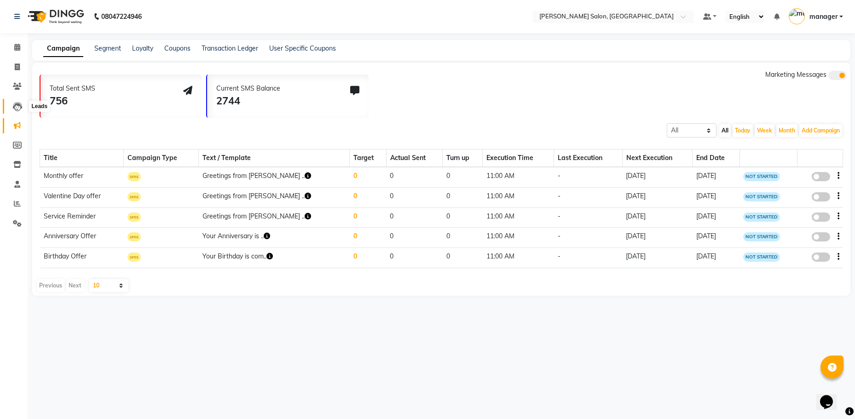  Describe the element at coordinates (588, 158) in the screenshot. I see `th: Last Execution` at that location.